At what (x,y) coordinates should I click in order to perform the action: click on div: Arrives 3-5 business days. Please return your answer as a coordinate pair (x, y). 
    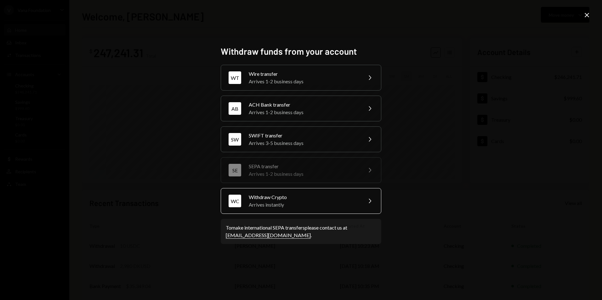
    Looking at the image, I should click on (303, 143).